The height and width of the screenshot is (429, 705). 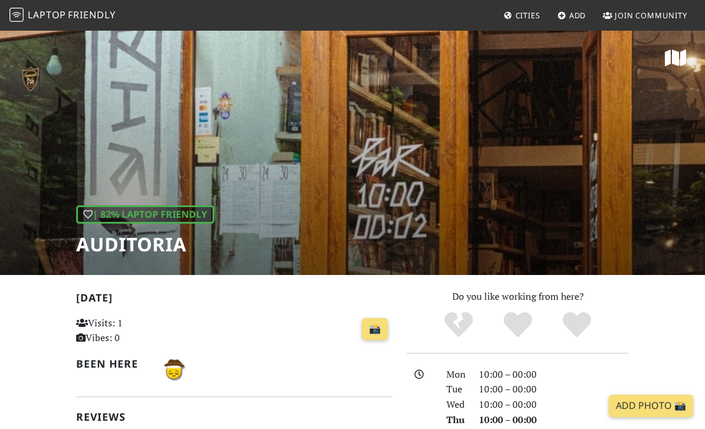 What do you see at coordinates (651, 15) in the screenshot?
I see `span: Join Community` at bounding box center [651, 15].